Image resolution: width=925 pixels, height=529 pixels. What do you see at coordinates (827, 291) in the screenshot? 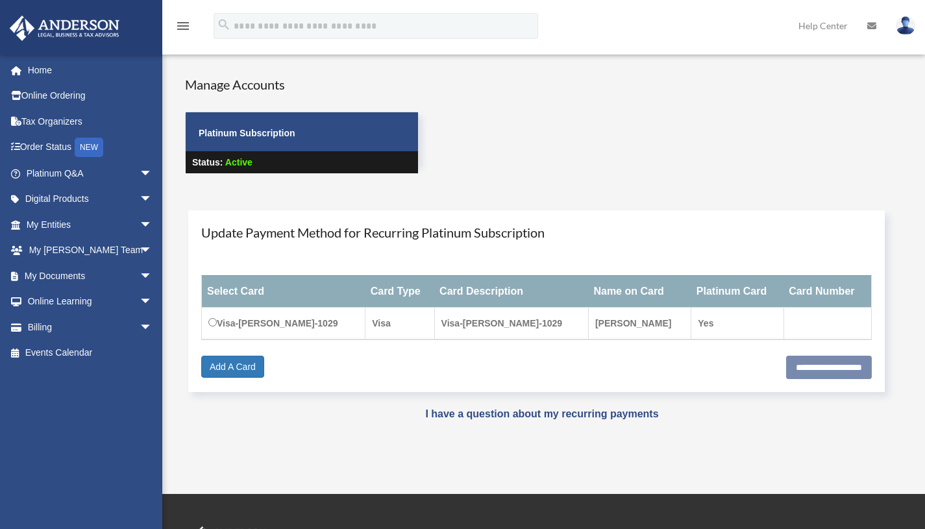
I see `th: Card Number` at bounding box center [827, 291].